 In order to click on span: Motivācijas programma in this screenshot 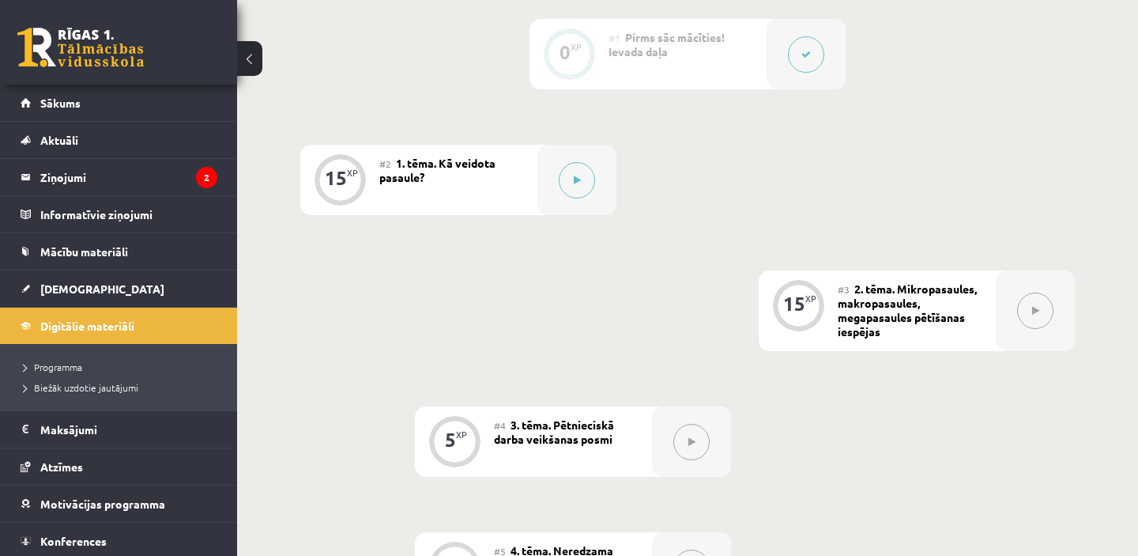, I will do `click(103, 504)`.